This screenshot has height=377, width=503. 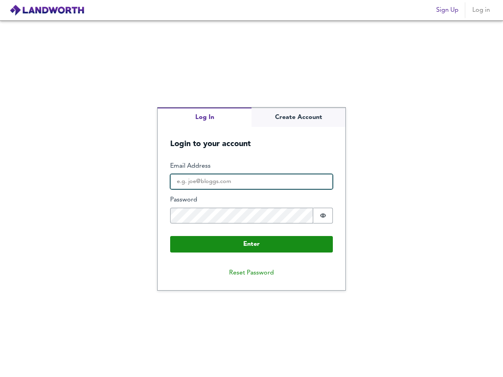 What do you see at coordinates (481, 10) in the screenshot?
I see `button: Log in` at bounding box center [481, 10].